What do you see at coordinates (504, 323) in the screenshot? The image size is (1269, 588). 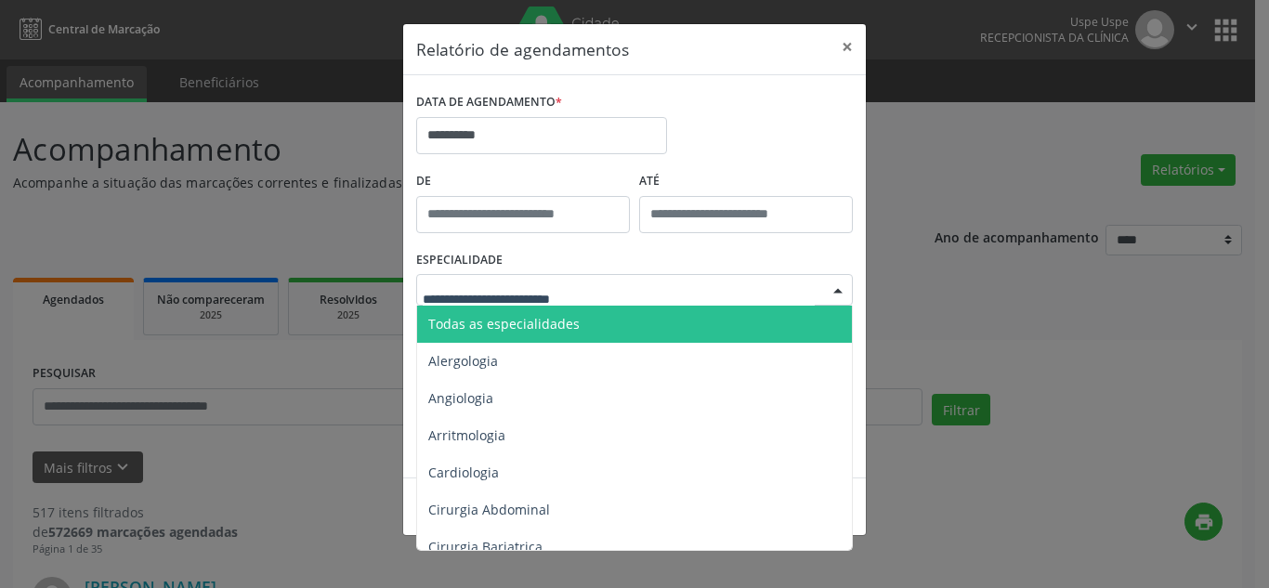 I see `span: Todas as especialidades` at bounding box center [504, 323].